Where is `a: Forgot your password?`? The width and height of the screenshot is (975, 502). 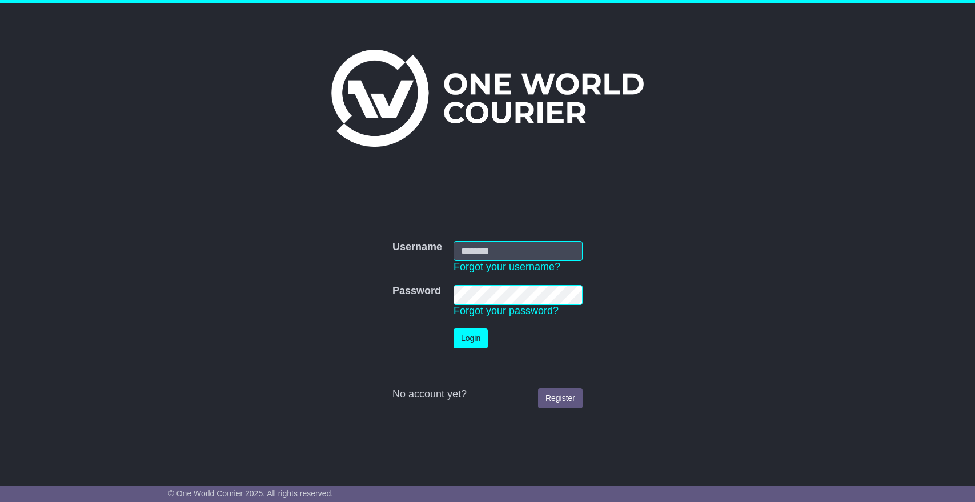 a: Forgot your password? is located at coordinates (506, 311).